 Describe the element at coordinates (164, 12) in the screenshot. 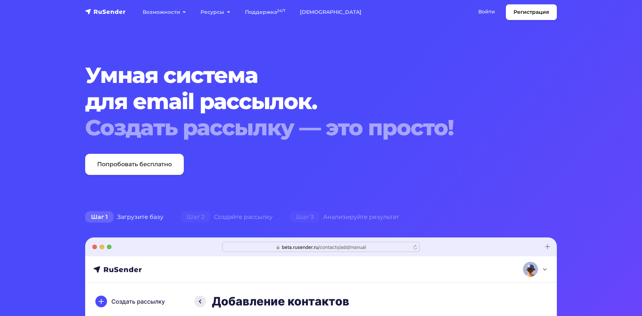

I see `a: Возможности` at that location.